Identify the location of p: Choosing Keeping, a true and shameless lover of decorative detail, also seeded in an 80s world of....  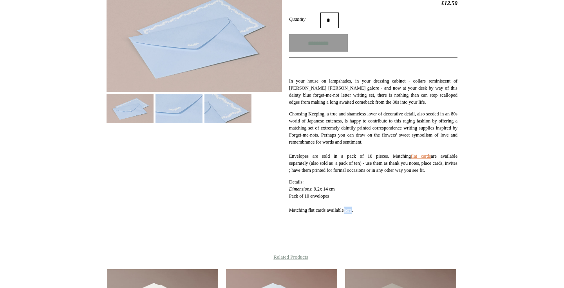
(373, 142).